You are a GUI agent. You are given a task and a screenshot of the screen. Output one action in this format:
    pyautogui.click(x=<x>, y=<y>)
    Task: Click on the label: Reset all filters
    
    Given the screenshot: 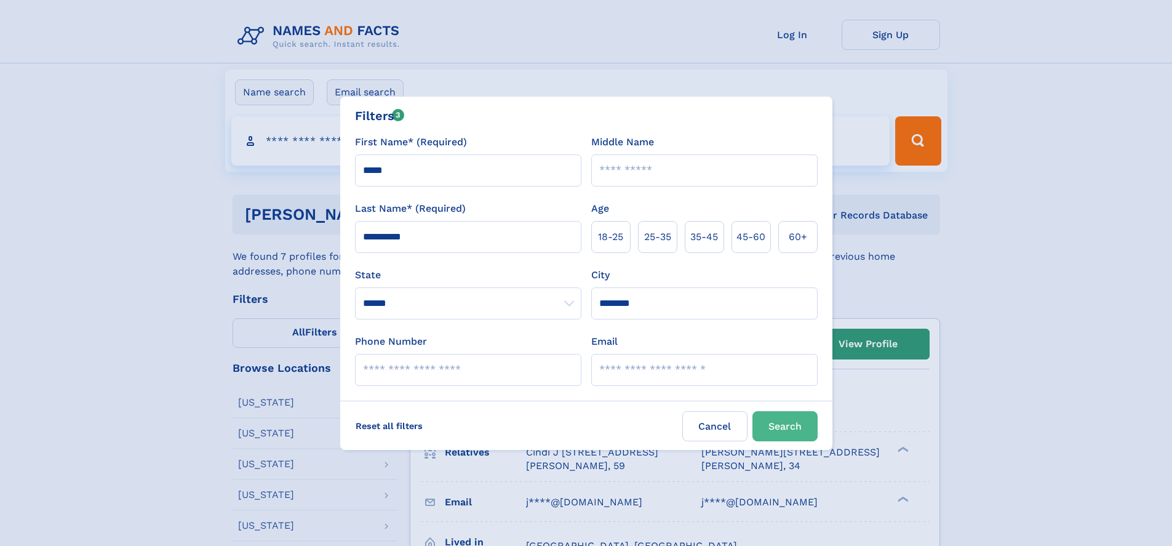 What is the action you would take?
    pyautogui.click(x=389, y=426)
    